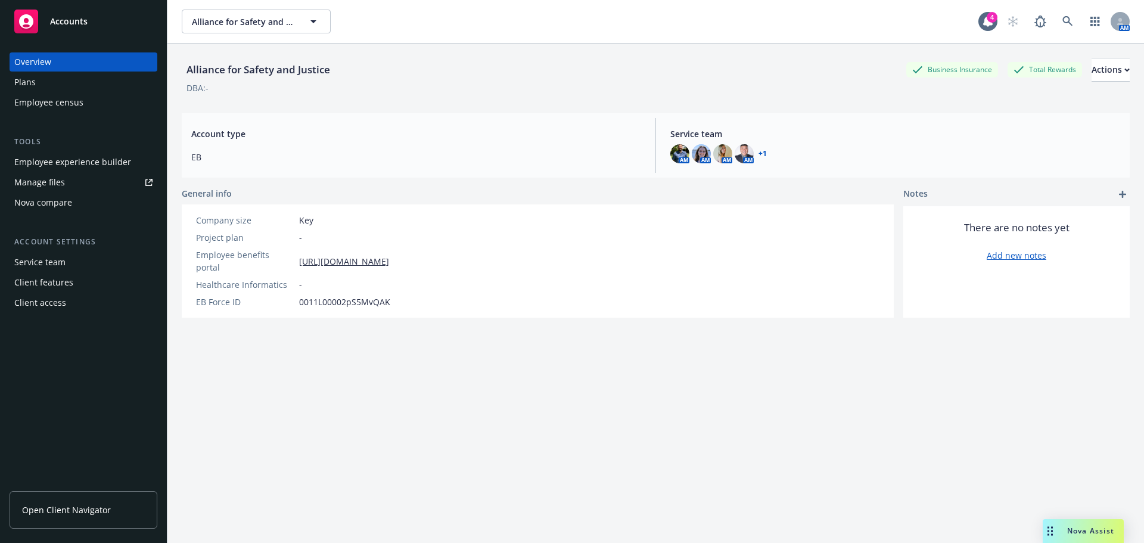 The image size is (1144, 543). I want to click on span: Notes, so click(915, 194).